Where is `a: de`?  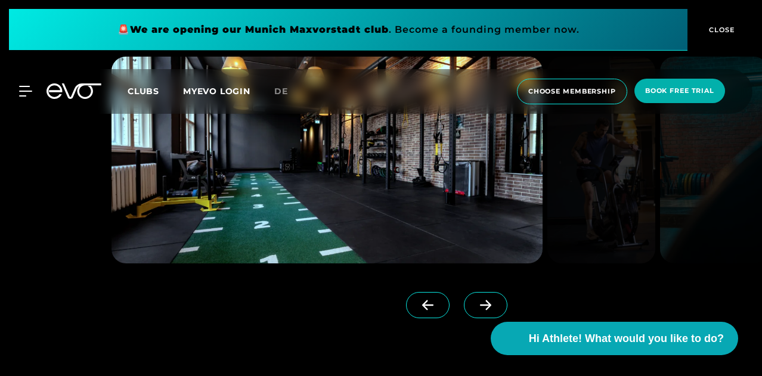
a: de is located at coordinates (288, 91).